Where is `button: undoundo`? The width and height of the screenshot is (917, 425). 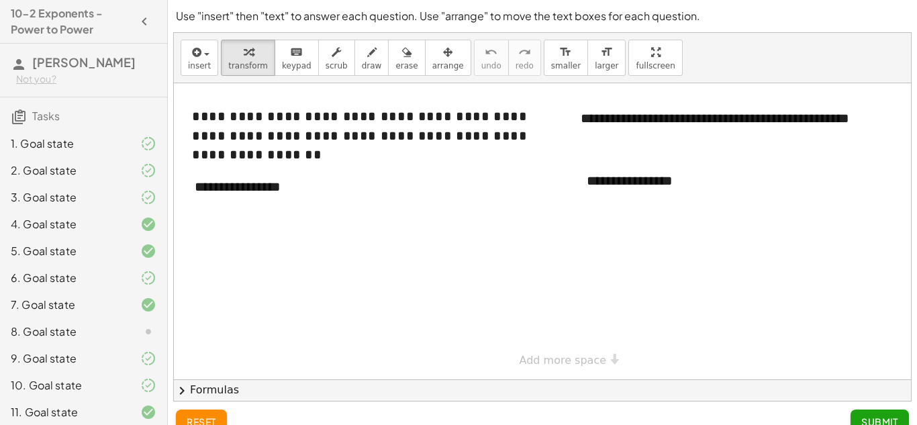
button: undoundo is located at coordinates (491, 58).